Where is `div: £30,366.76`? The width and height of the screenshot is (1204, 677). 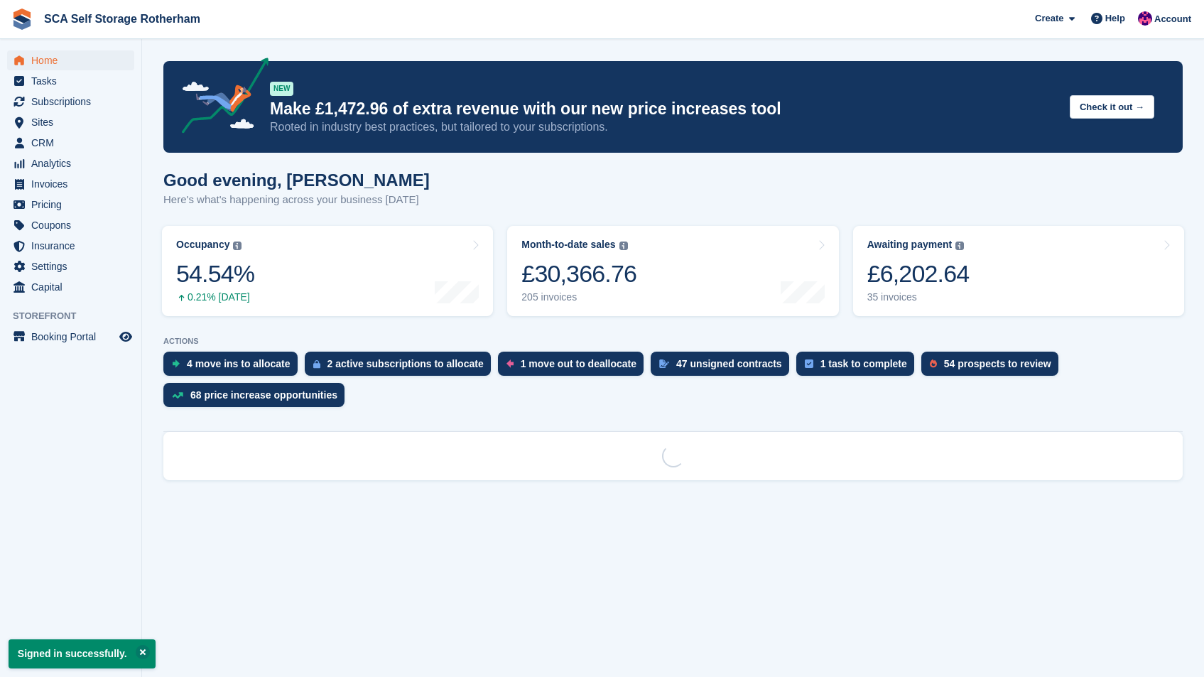
div: £30,366.76 is located at coordinates (579, 273).